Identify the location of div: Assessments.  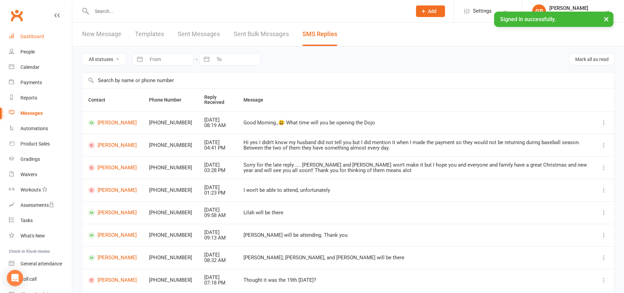
(37, 205).